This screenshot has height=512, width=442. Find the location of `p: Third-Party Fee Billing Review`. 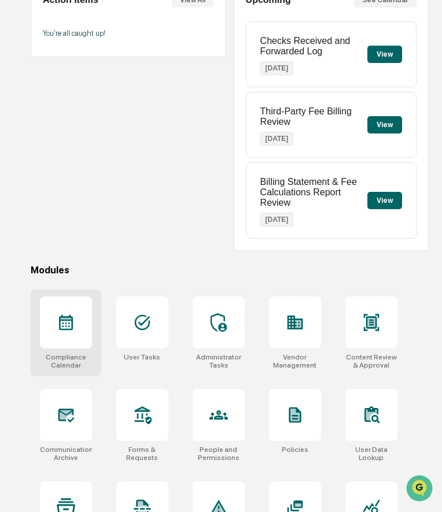

p: Third-Party Fee Billing Review is located at coordinates (313, 117).